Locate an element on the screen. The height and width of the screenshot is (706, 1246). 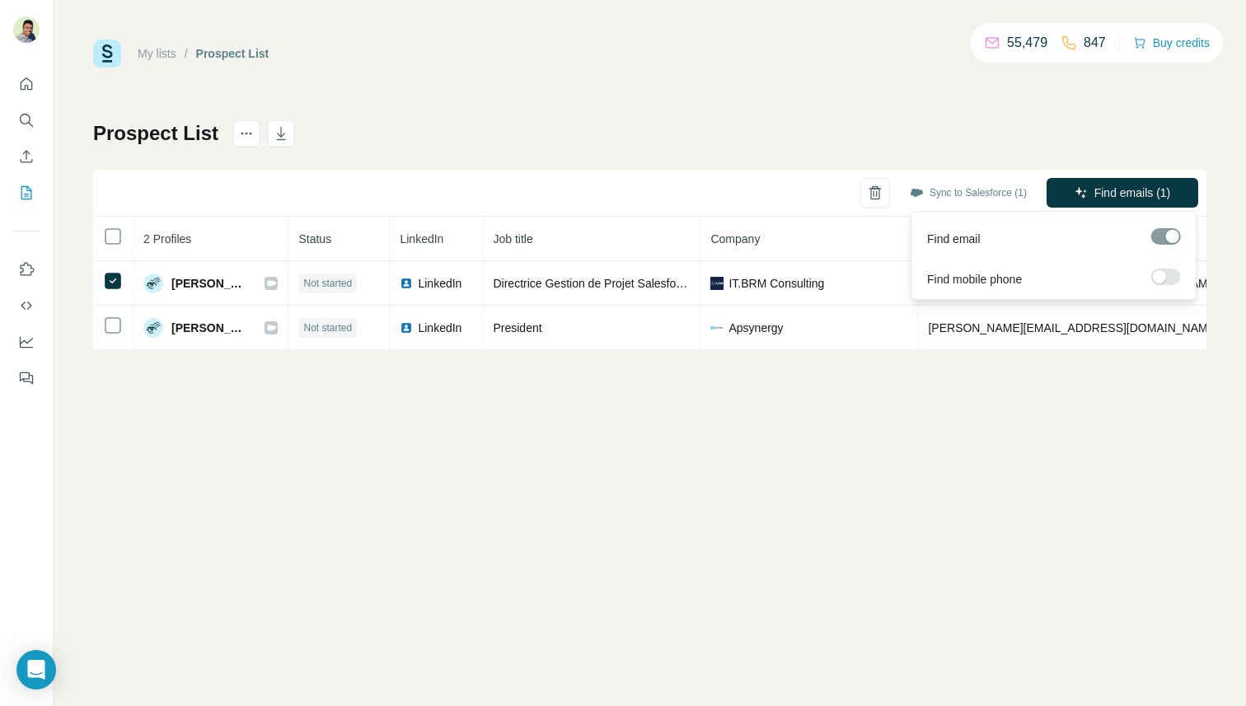
p: 847 is located at coordinates (1094, 43).